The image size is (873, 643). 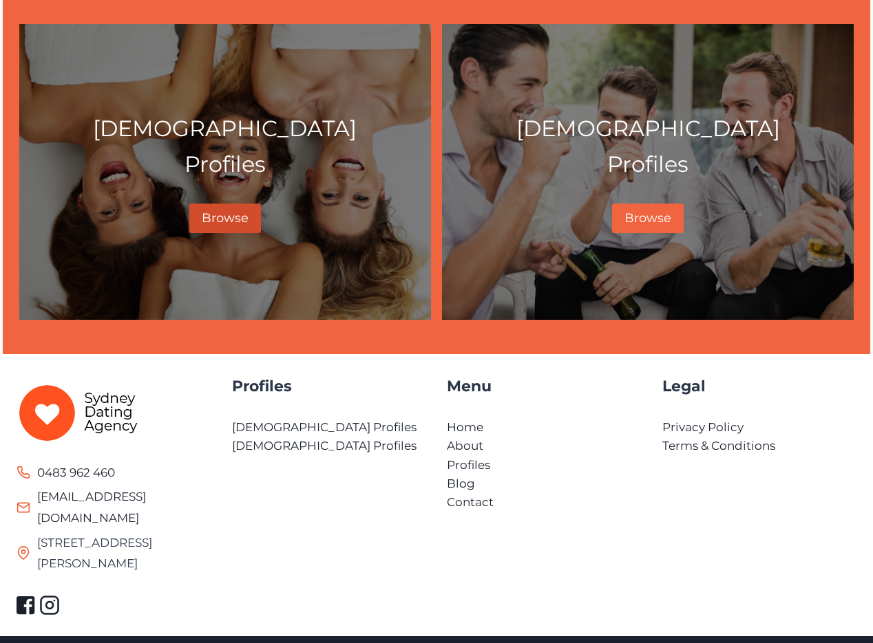 I want to click on span: 0483 962 460, so click(x=76, y=473).